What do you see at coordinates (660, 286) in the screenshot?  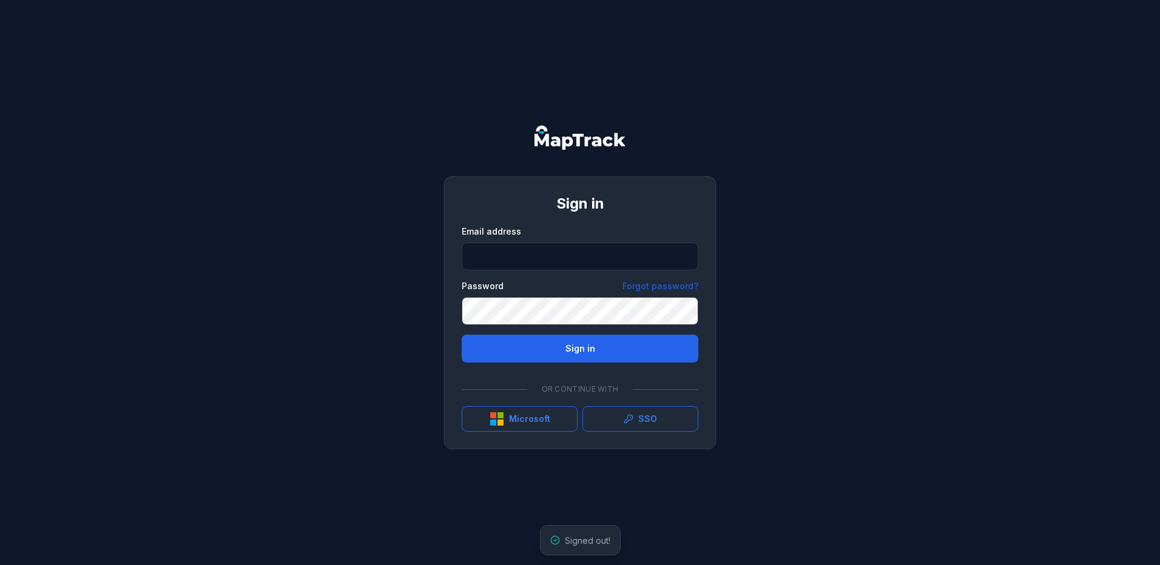 I see `a: Forgot password?` at bounding box center [660, 286].